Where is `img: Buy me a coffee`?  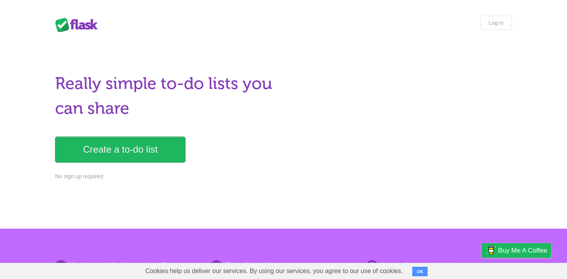 img: Buy me a coffee is located at coordinates (490, 250).